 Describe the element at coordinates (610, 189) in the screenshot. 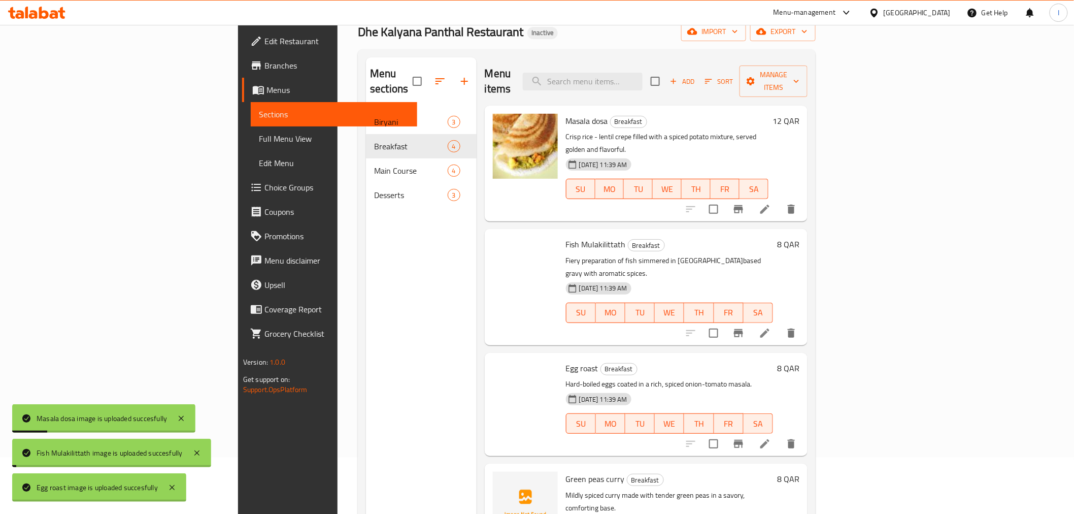

I see `span: MO` at that location.